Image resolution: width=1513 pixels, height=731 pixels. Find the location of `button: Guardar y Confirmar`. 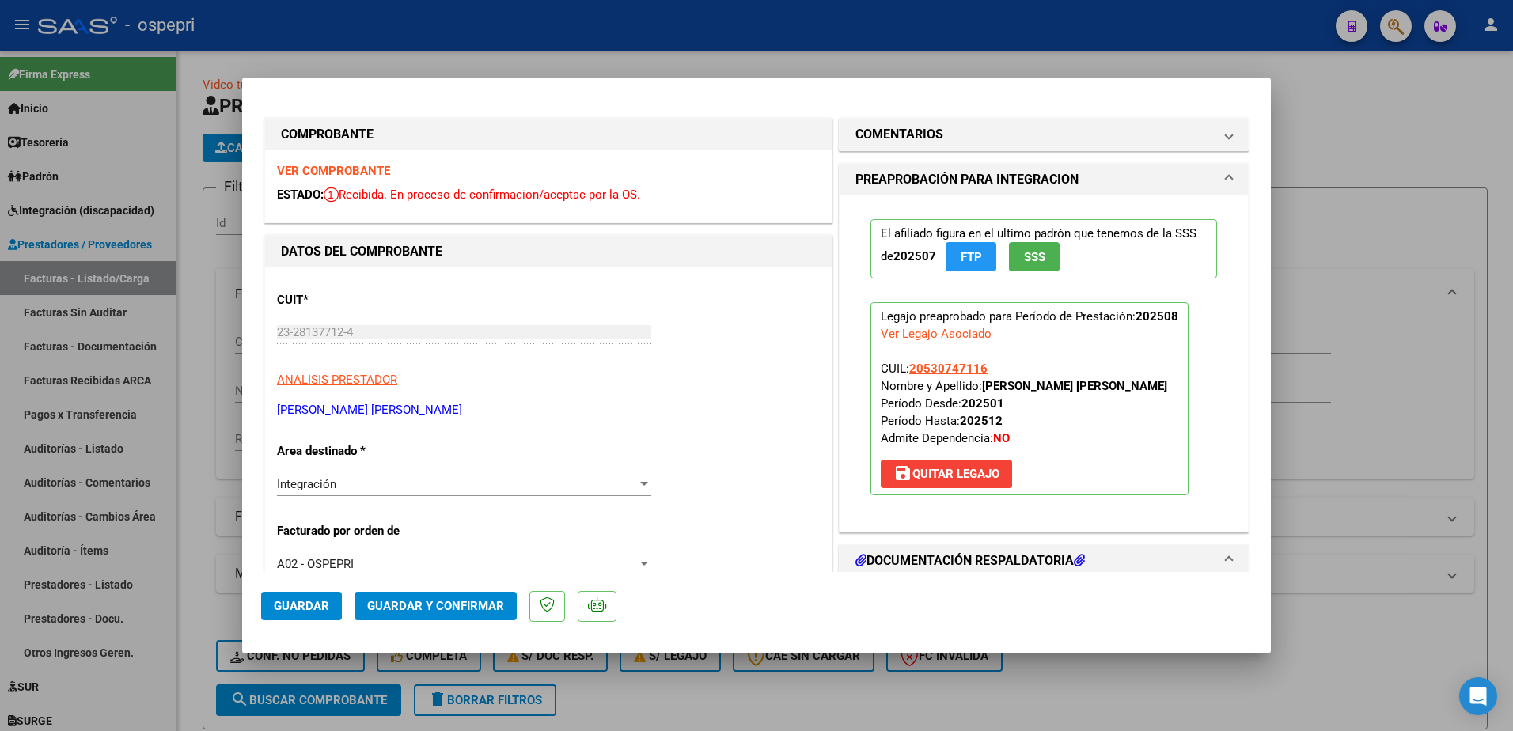

button: Guardar y Confirmar is located at coordinates (435, 606).